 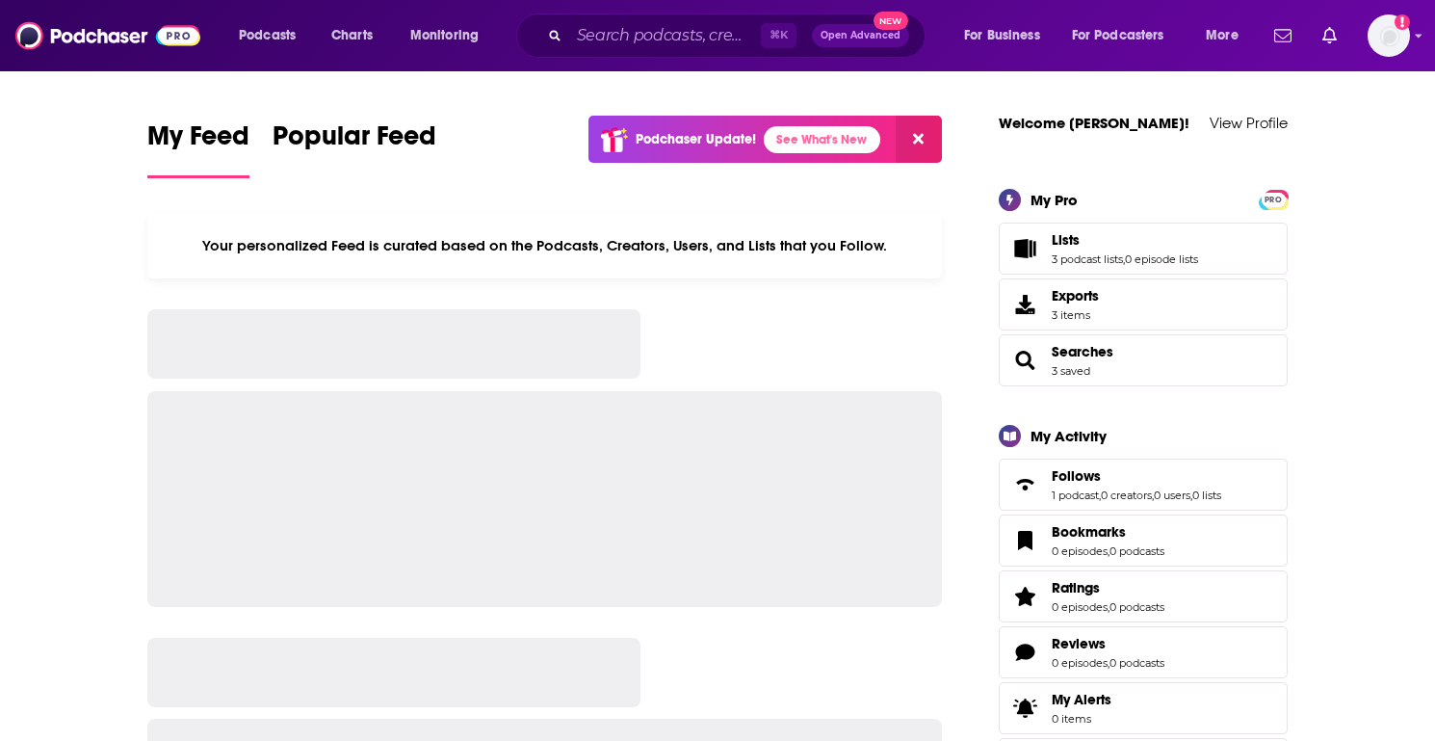 I want to click on span: For Podcasters, so click(x=1118, y=36).